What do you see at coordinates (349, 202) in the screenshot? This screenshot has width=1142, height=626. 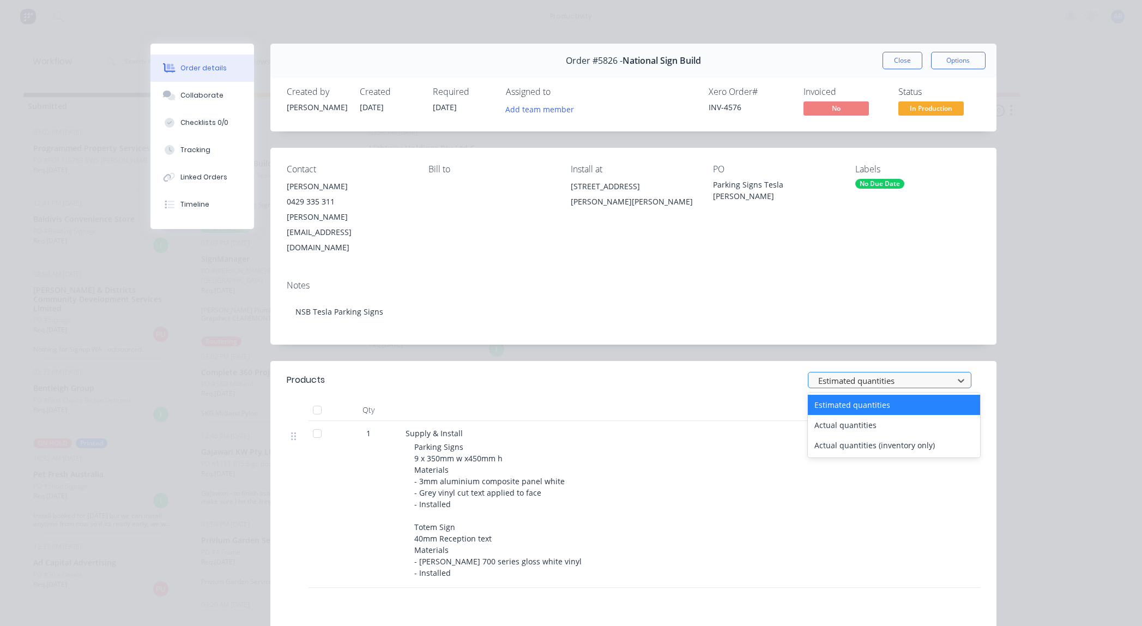 I see `div: 0429 335 311` at bounding box center [349, 202].